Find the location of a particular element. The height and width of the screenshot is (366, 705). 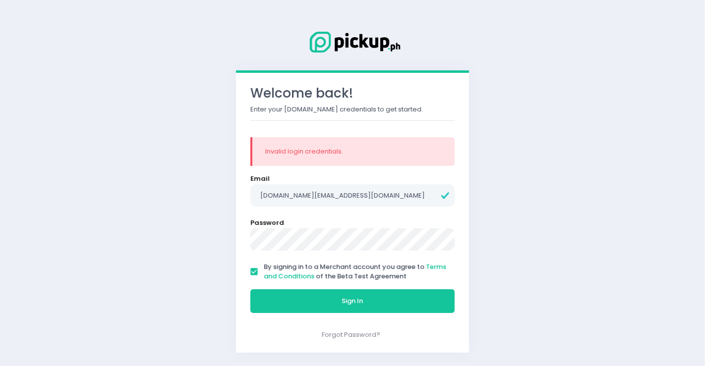

img: Logo is located at coordinates (353, 42).